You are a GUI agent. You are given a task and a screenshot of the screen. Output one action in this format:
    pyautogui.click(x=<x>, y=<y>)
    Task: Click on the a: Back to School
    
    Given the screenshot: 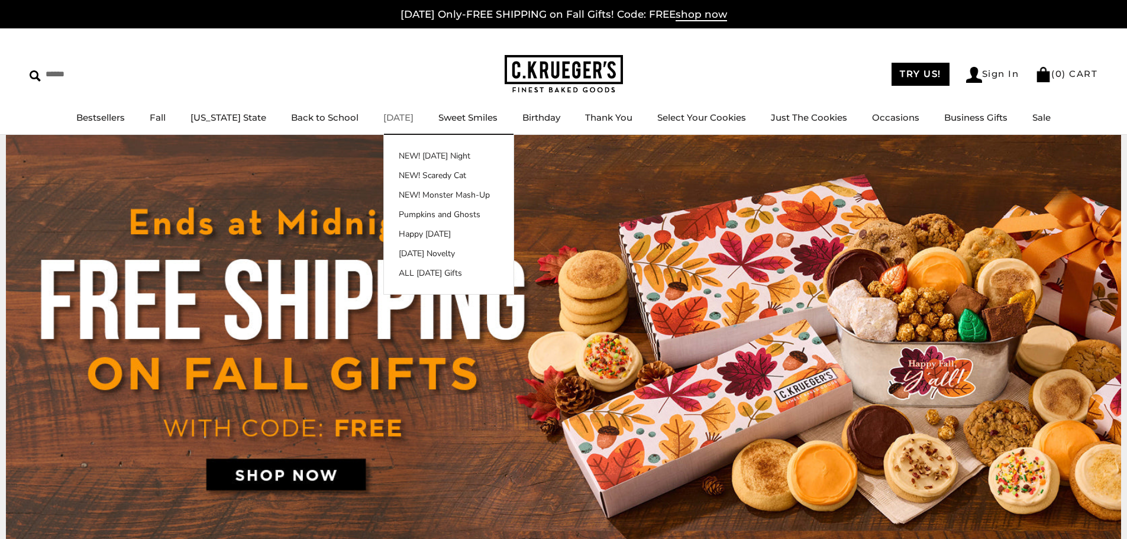 What is the action you would take?
    pyautogui.click(x=325, y=117)
    